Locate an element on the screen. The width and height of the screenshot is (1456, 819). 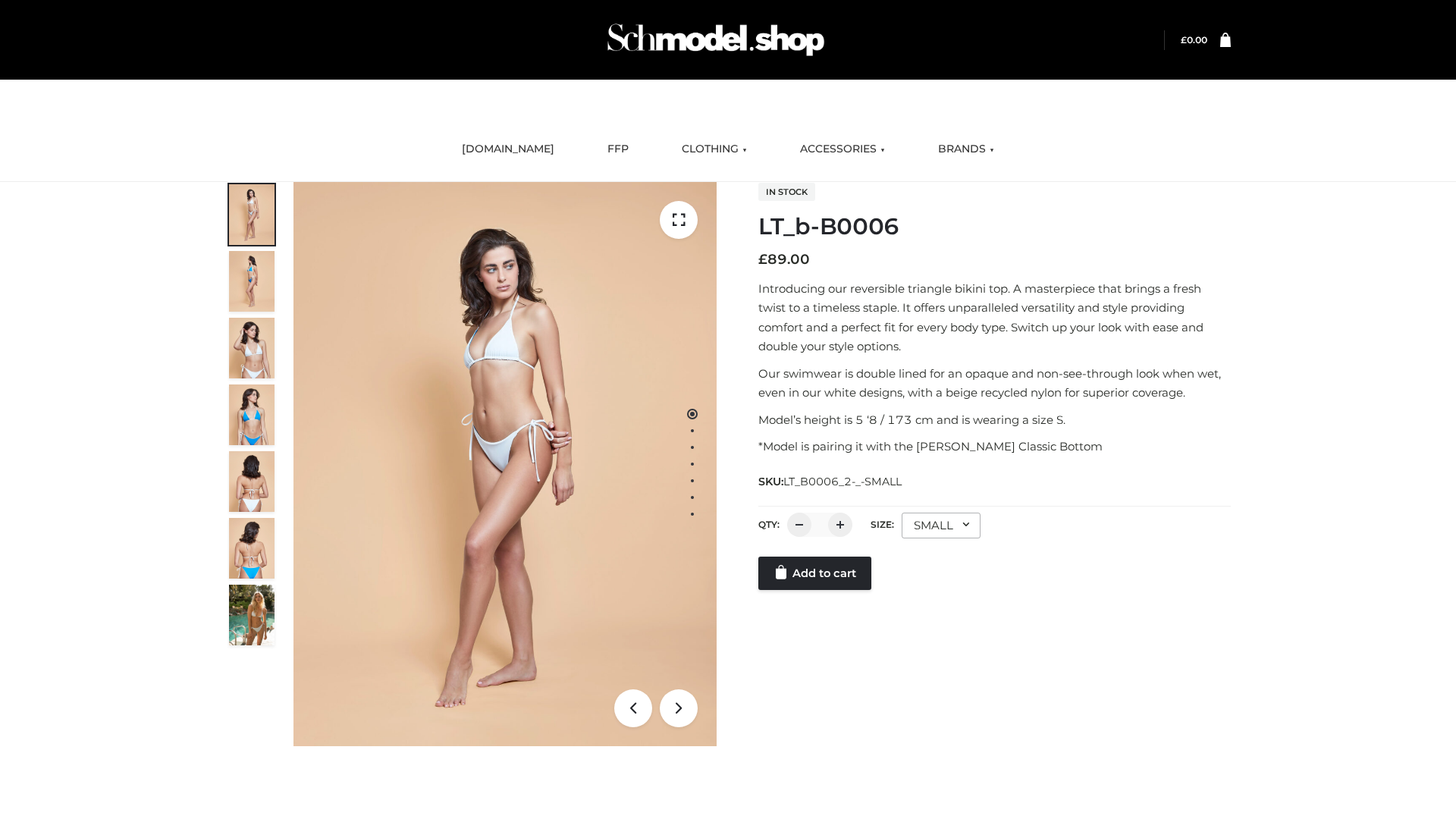
a: BRANDS is located at coordinates (966, 150).